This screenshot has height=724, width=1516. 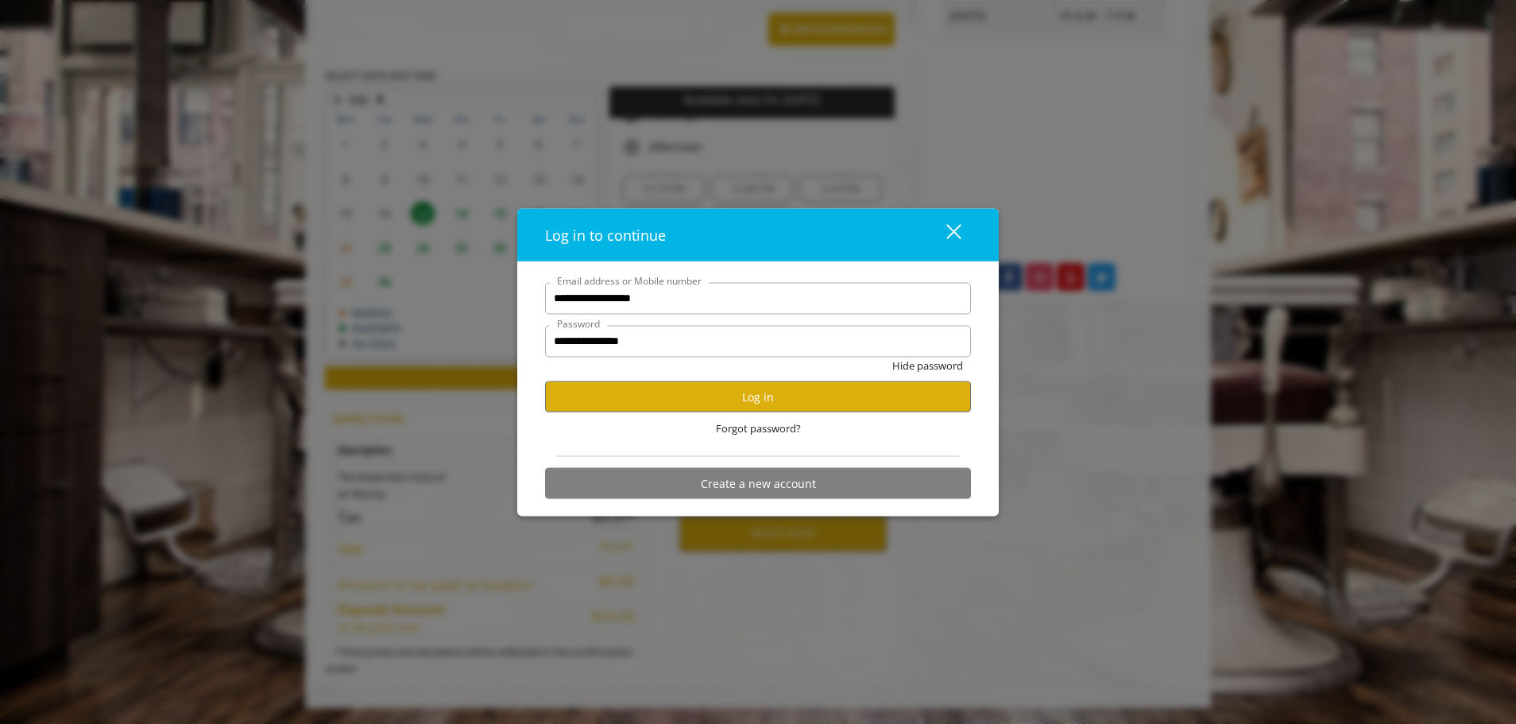 What do you see at coordinates (758, 428) in the screenshot?
I see `span: Forgot password?` at bounding box center [758, 428].